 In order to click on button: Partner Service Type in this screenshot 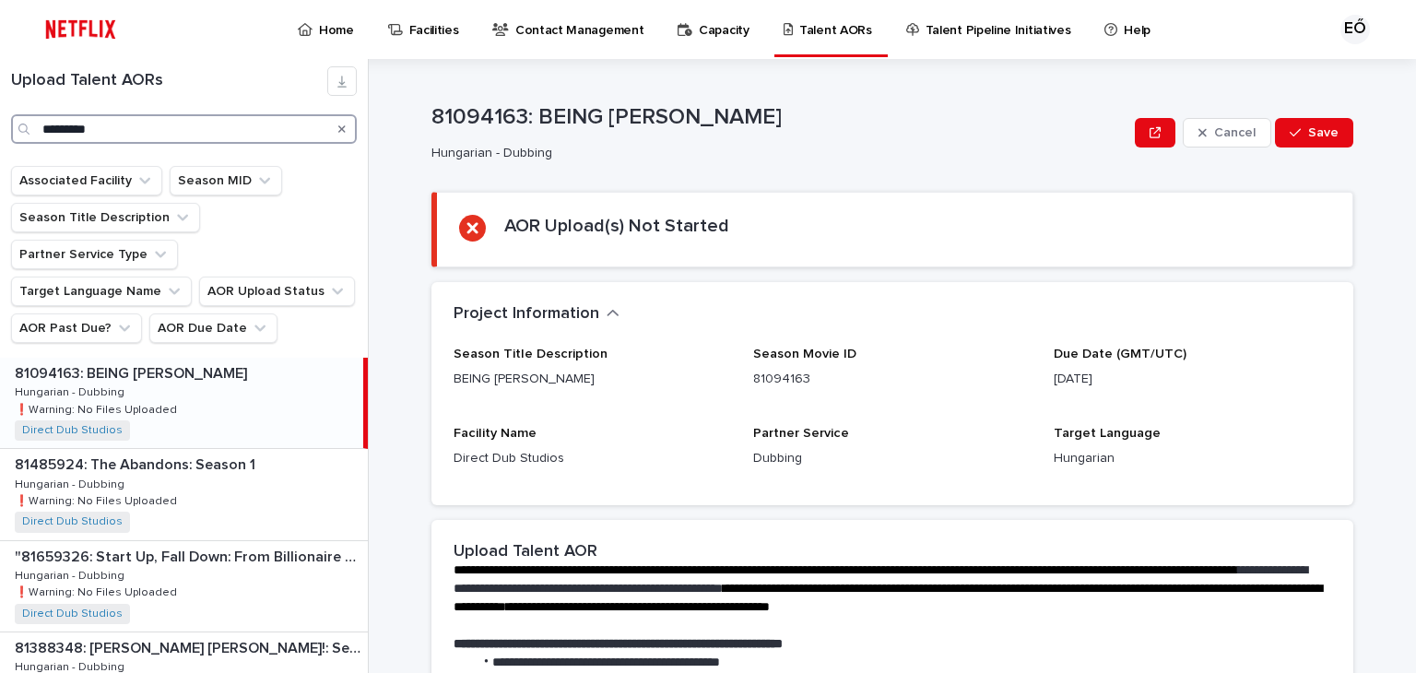, I will do `click(94, 254)`.